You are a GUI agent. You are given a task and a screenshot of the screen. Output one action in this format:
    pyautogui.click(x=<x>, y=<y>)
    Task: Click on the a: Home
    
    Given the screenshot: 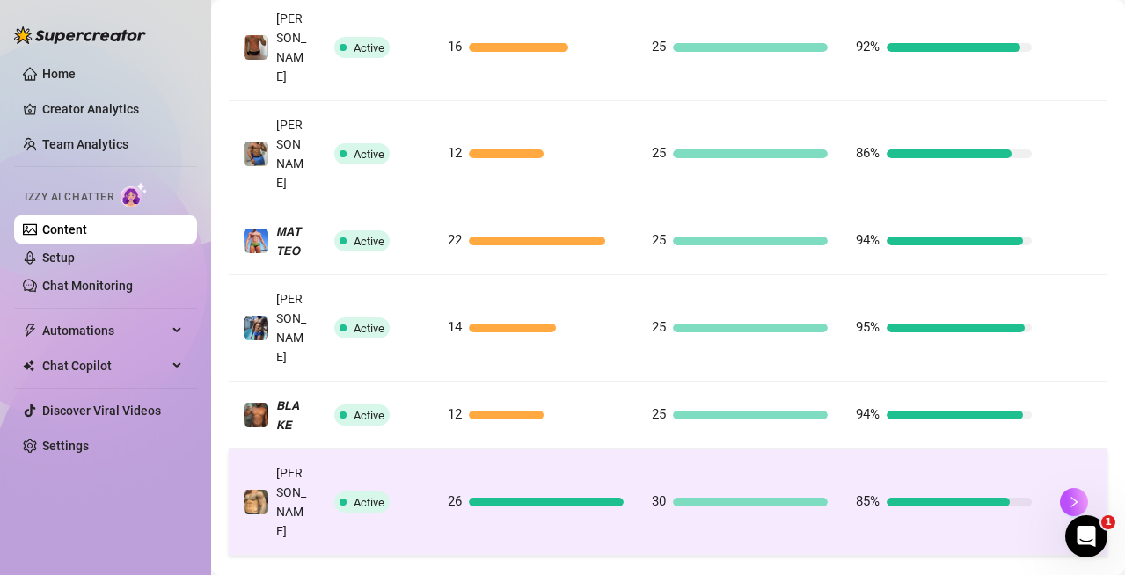 What is the action you would take?
    pyautogui.click(x=59, y=74)
    